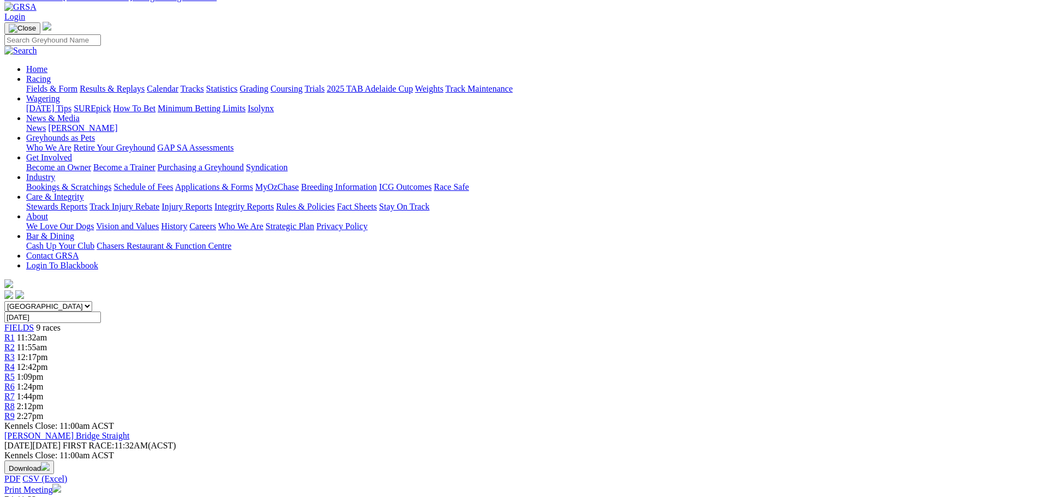 The height and width of the screenshot is (497, 1039). I want to click on span: 12:17pm, so click(32, 357).